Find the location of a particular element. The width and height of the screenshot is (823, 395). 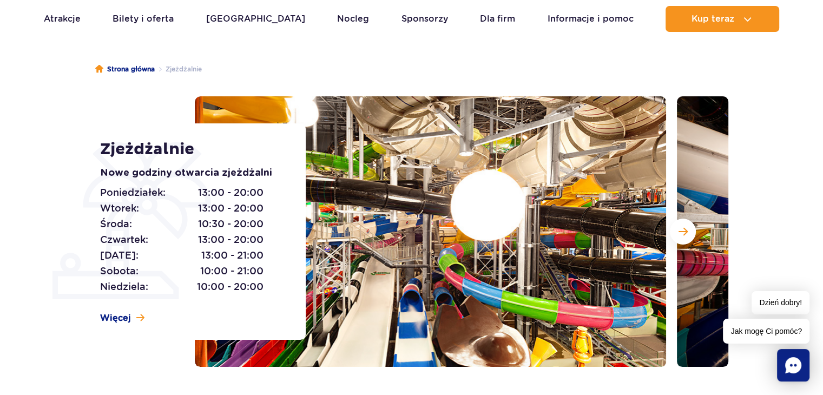

span: 10:30 - 20:00 is located at coordinates (230, 224).